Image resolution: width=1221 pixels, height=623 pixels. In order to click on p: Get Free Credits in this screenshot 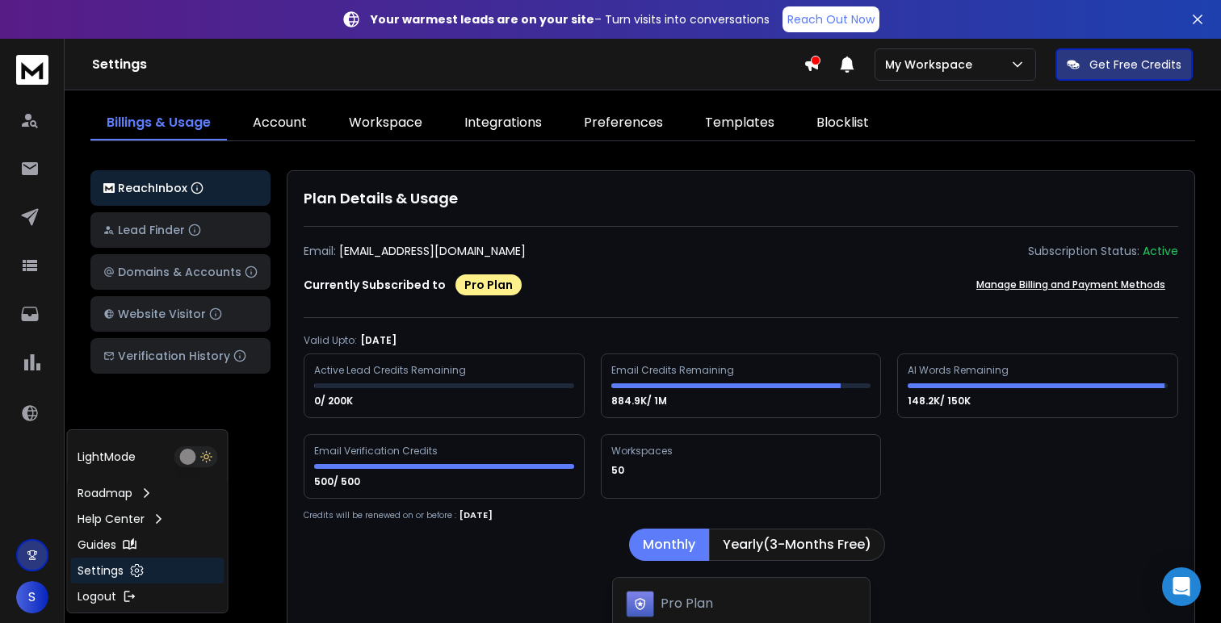, I will do `click(1135, 65)`.